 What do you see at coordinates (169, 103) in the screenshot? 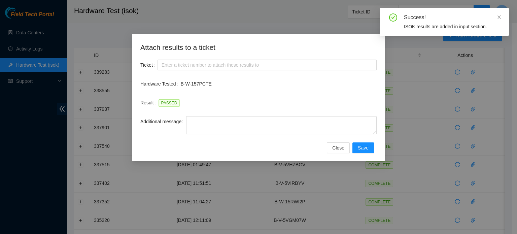
I see `span: PASSED` at bounding box center [169, 103].